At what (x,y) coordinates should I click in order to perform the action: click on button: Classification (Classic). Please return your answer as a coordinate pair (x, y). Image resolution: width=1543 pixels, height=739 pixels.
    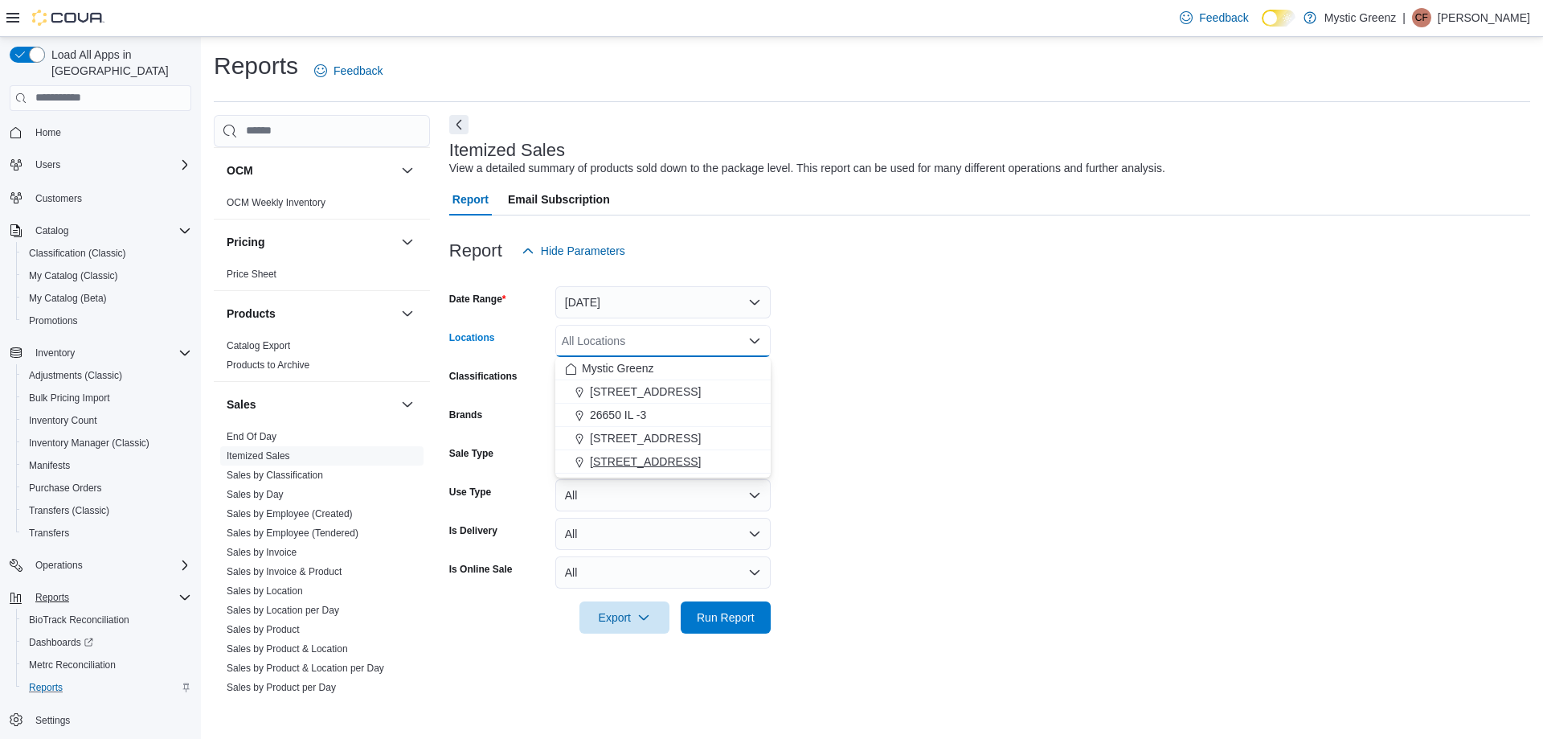
    Looking at the image, I should click on (107, 253).